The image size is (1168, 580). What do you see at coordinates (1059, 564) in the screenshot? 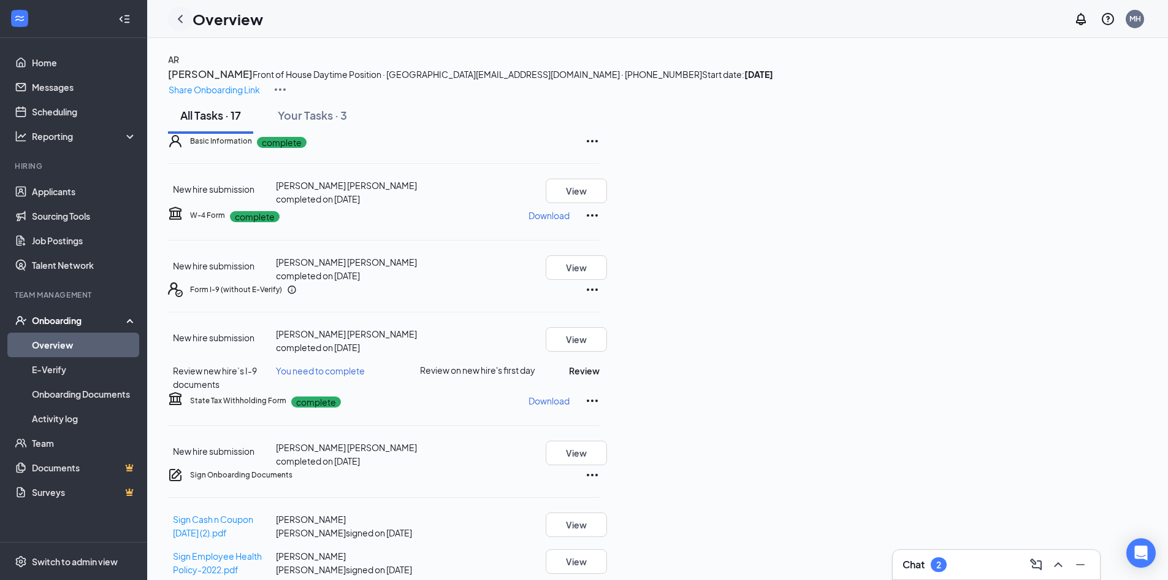
I see `svg: ChevronUp` at bounding box center [1059, 564].